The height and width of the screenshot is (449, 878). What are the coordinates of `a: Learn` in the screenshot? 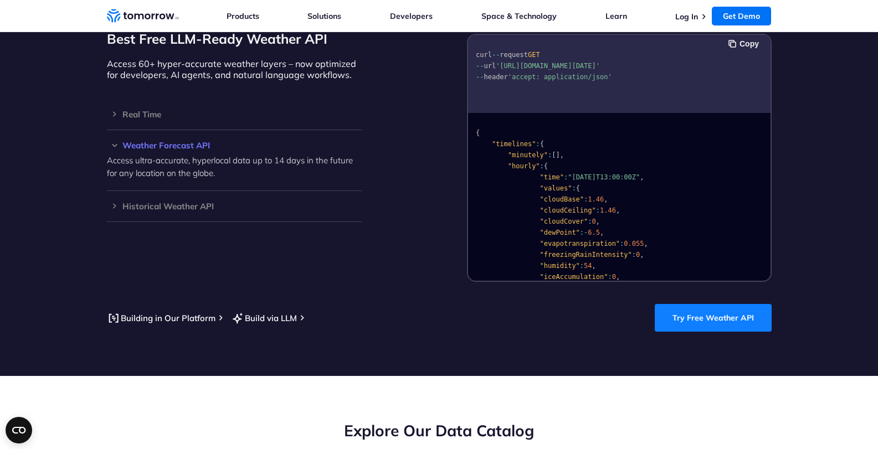 It's located at (616, 16).